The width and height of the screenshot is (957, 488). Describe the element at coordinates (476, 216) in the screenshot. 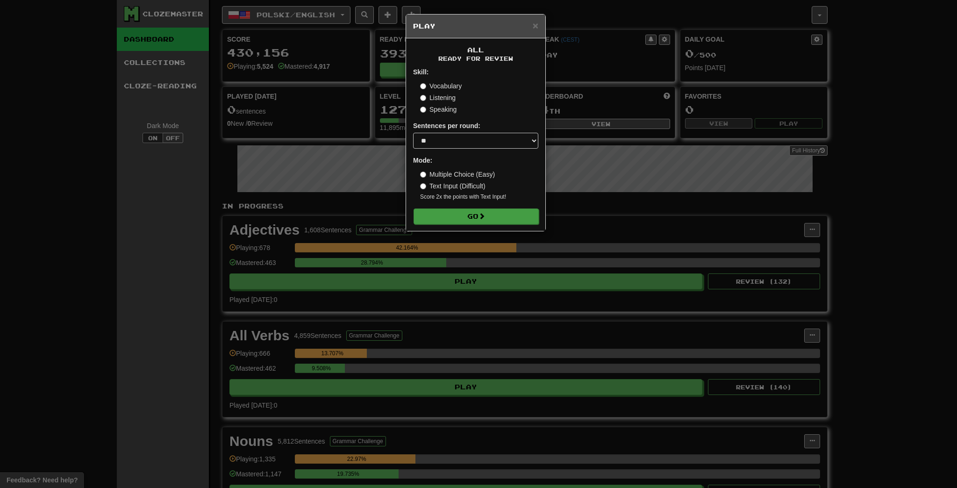

I see `button: Go` at that location.